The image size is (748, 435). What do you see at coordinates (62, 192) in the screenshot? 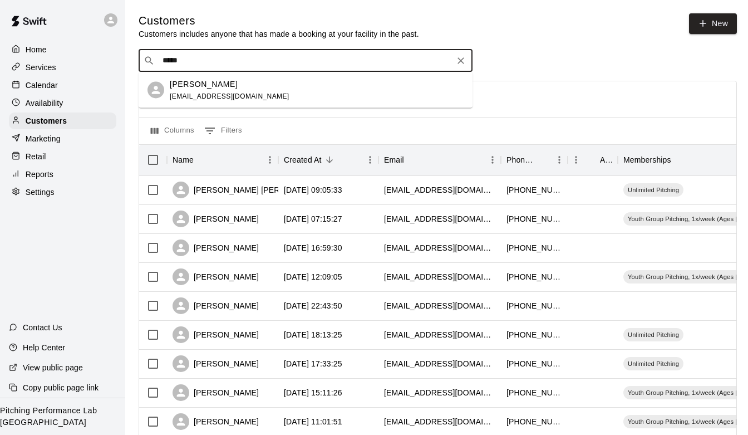
I see `div: Settings` at bounding box center [62, 192].